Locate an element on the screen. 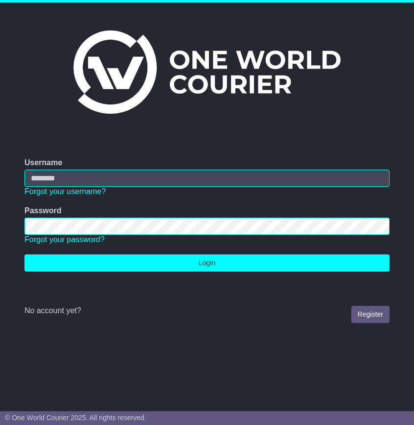 The width and height of the screenshot is (414, 425). button: Login is located at coordinates (207, 263).